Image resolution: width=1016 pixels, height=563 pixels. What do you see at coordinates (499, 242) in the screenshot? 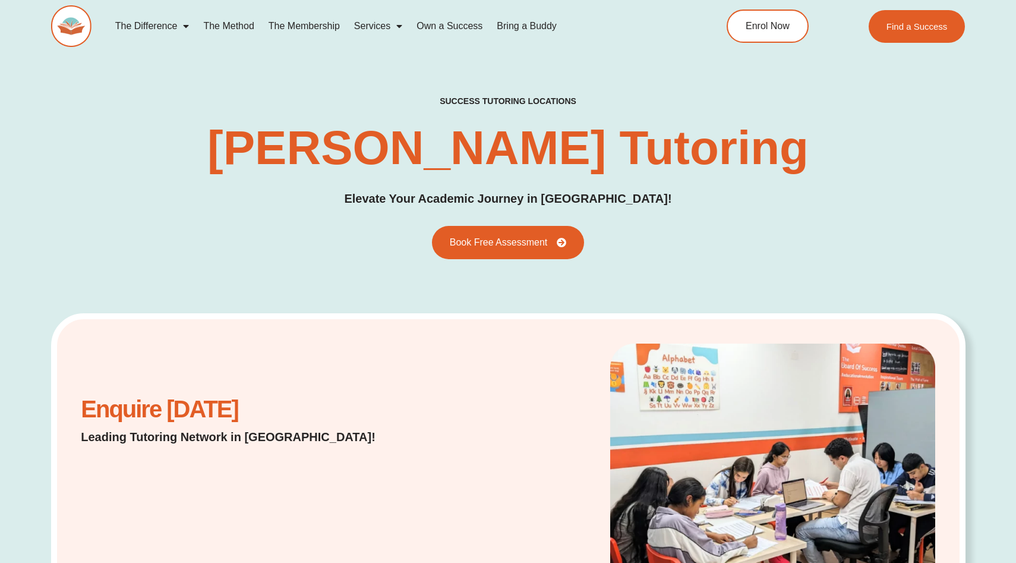
I see `span: Book Free Assessment` at bounding box center [499, 242].